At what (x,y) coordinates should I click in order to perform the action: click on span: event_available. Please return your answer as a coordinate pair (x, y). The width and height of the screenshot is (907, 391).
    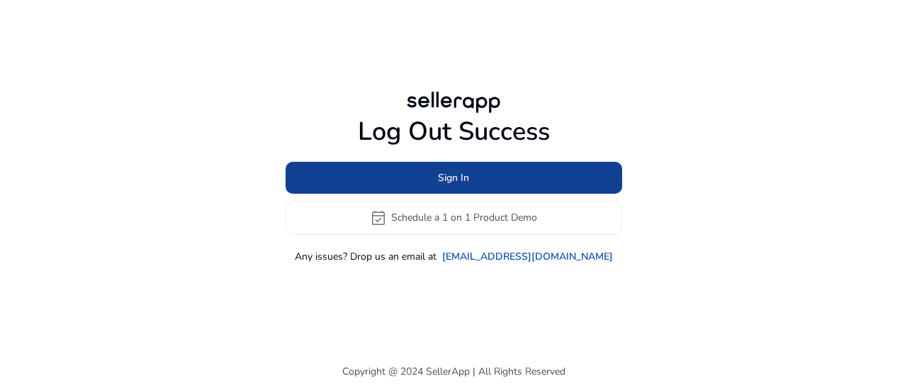
    Looking at the image, I should click on (378, 218).